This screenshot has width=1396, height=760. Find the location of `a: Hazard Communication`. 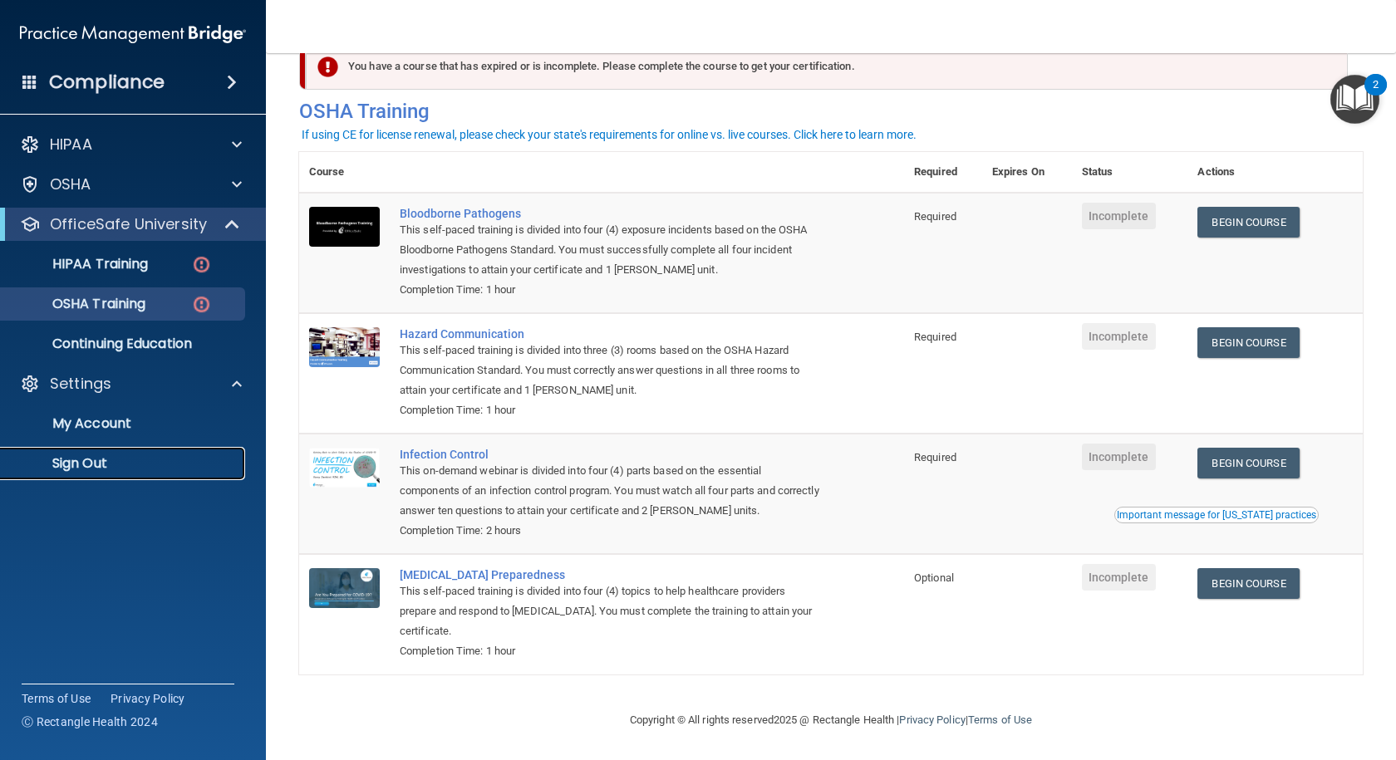

a: Hazard Communication is located at coordinates (610, 334).